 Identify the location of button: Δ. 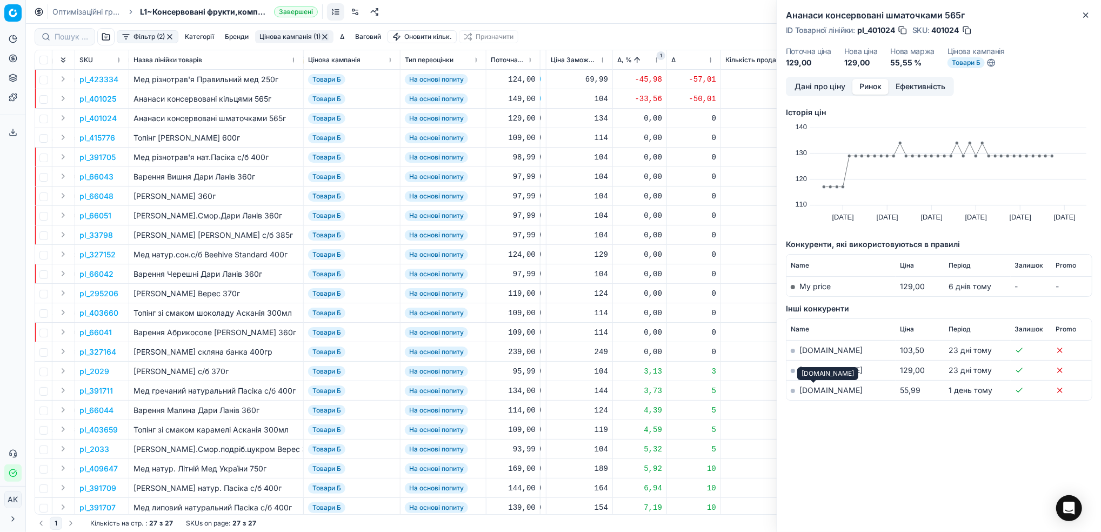
(342, 37).